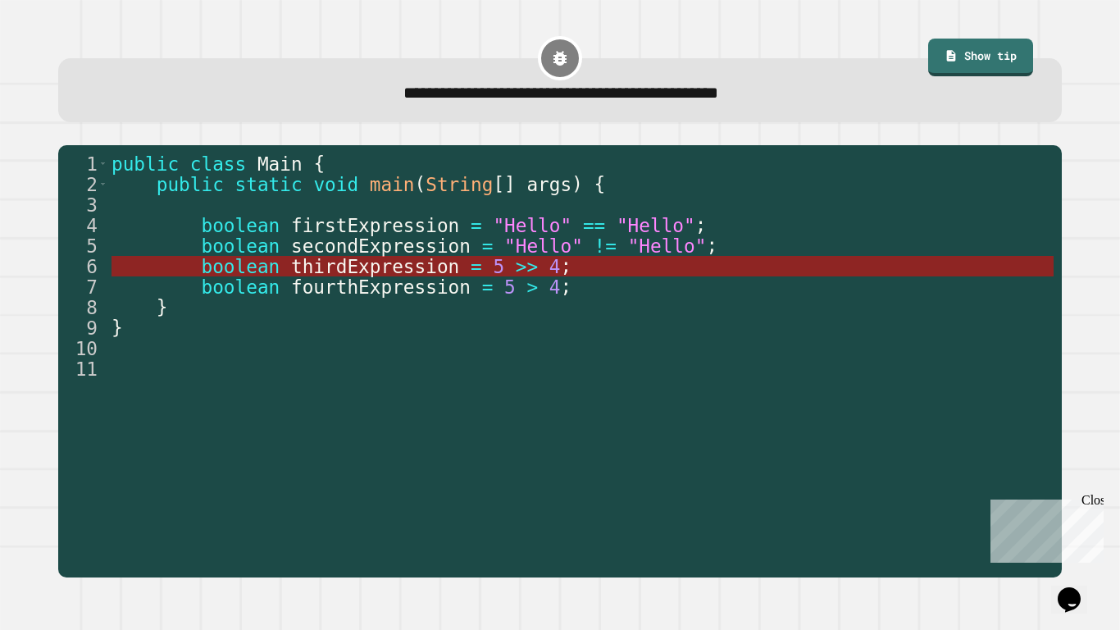 The height and width of the screenshot is (630, 1120). Describe the element at coordinates (83, 184) in the screenshot. I see `div: 2` at that location.